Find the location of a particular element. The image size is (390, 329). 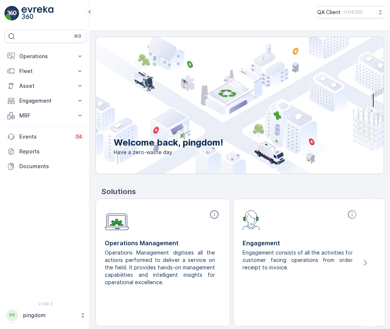

p: MRF is located at coordinates (45, 116).